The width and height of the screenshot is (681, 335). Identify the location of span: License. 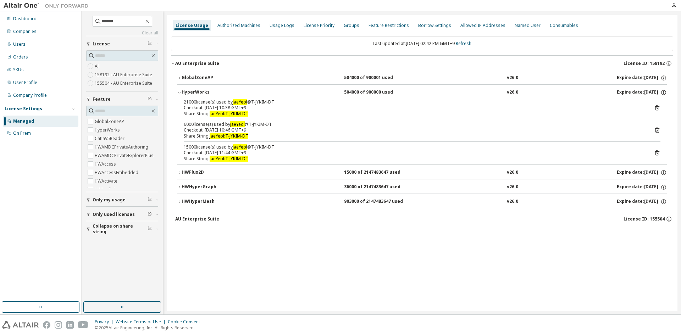
(101, 44).